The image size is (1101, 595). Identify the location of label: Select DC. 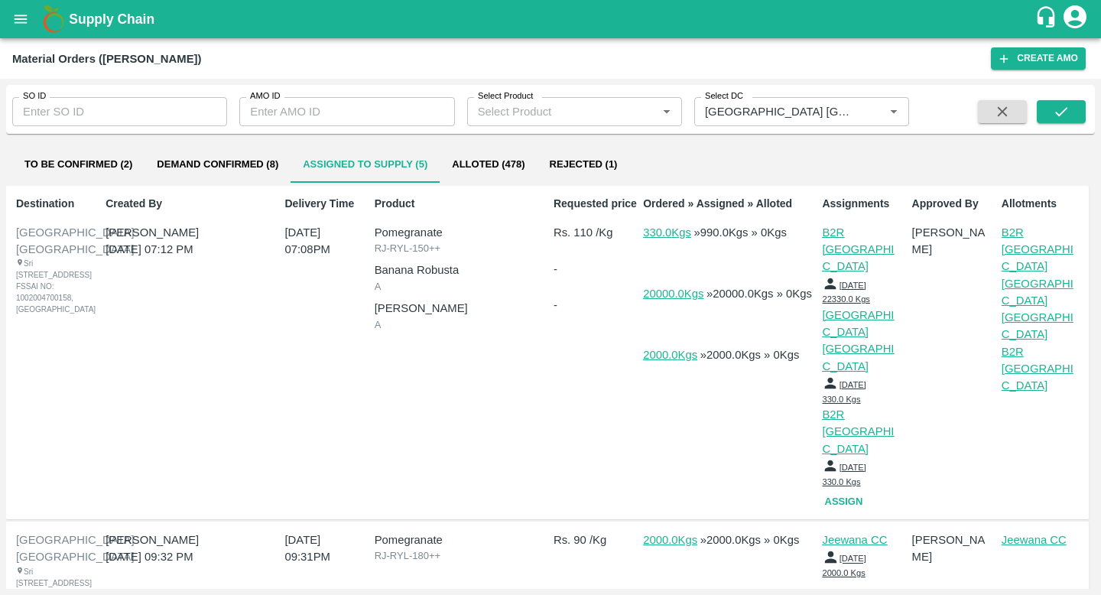
(724, 96).